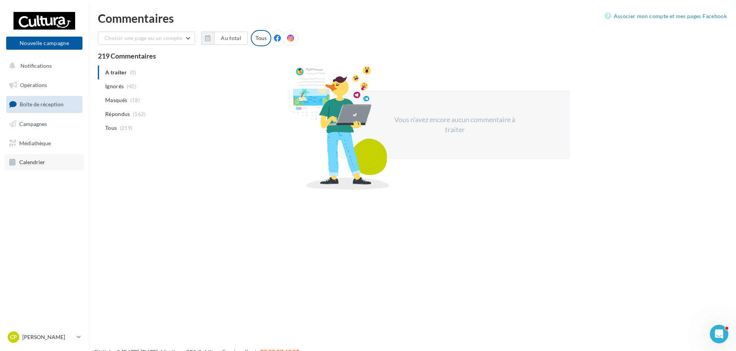 The width and height of the screenshot is (736, 351). I want to click on button: Choisir une page ou un compte, so click(146, 38).